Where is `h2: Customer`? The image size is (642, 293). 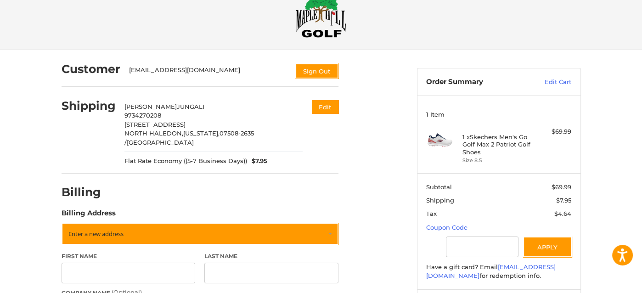
h2: Customer is located at coordinates (91, 69).